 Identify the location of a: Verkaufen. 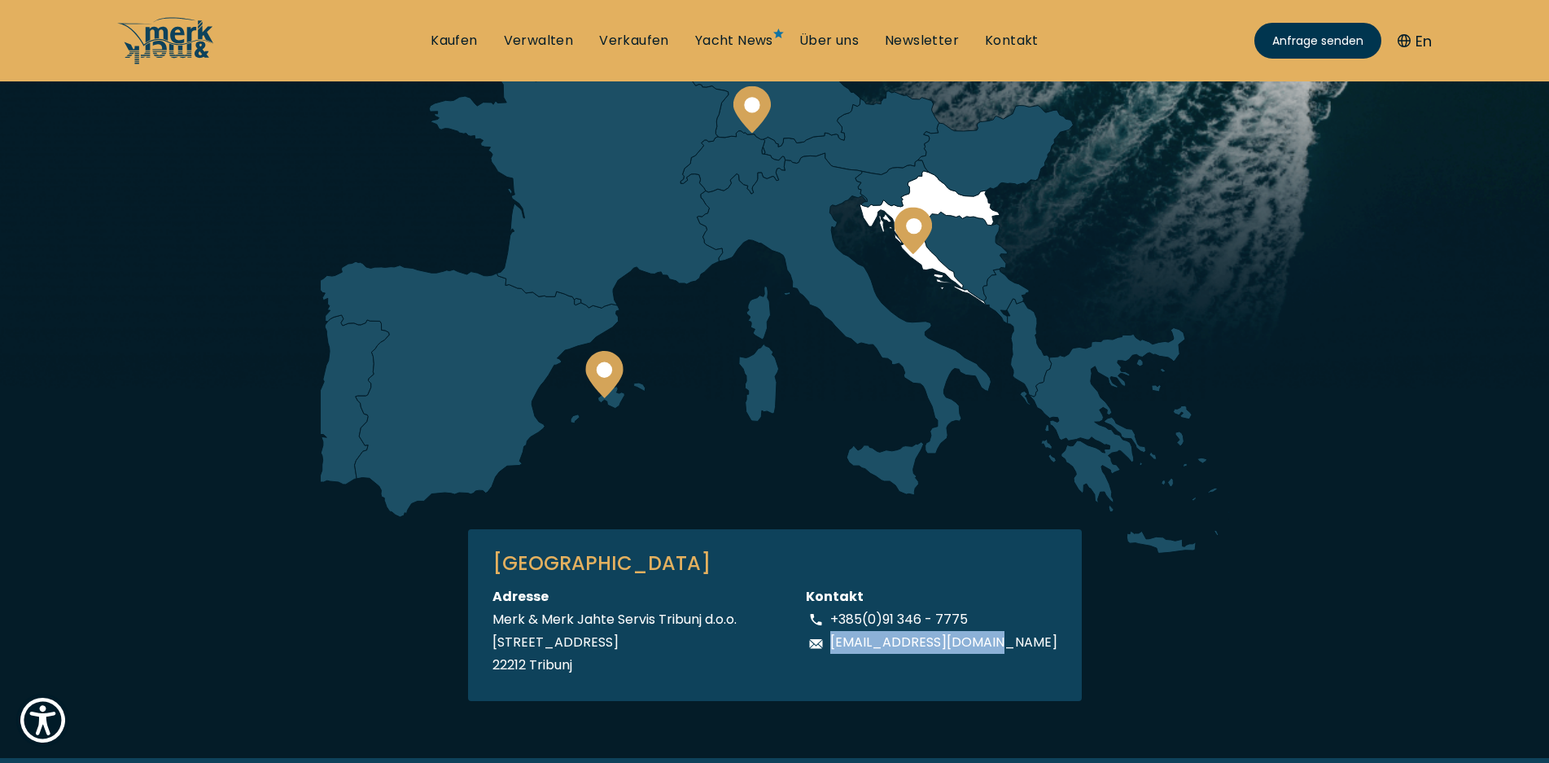
(634, 41).